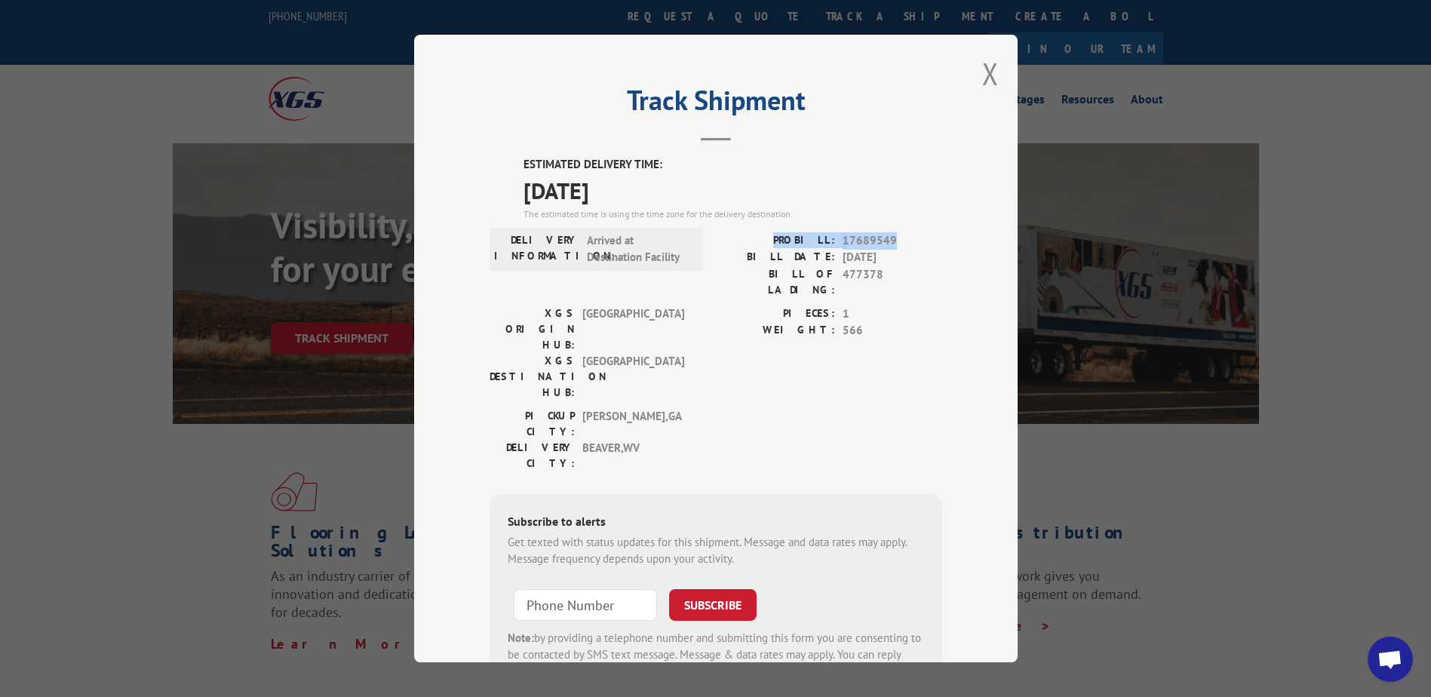 The image size is (1431, 697). What do you see at coordinates (585, 605) in the screenshot?
I see `input: Phone Number` at bounding box center [585, 605].